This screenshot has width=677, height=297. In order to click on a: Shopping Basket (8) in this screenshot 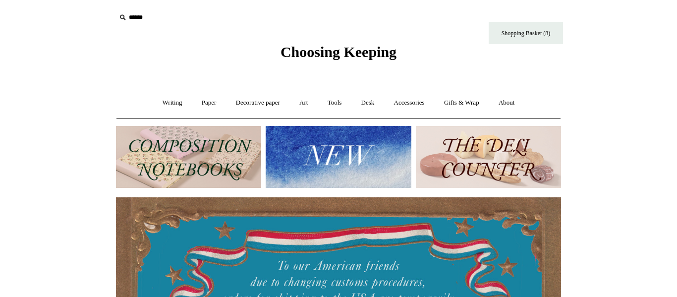, I will do `click(526, 33)`.